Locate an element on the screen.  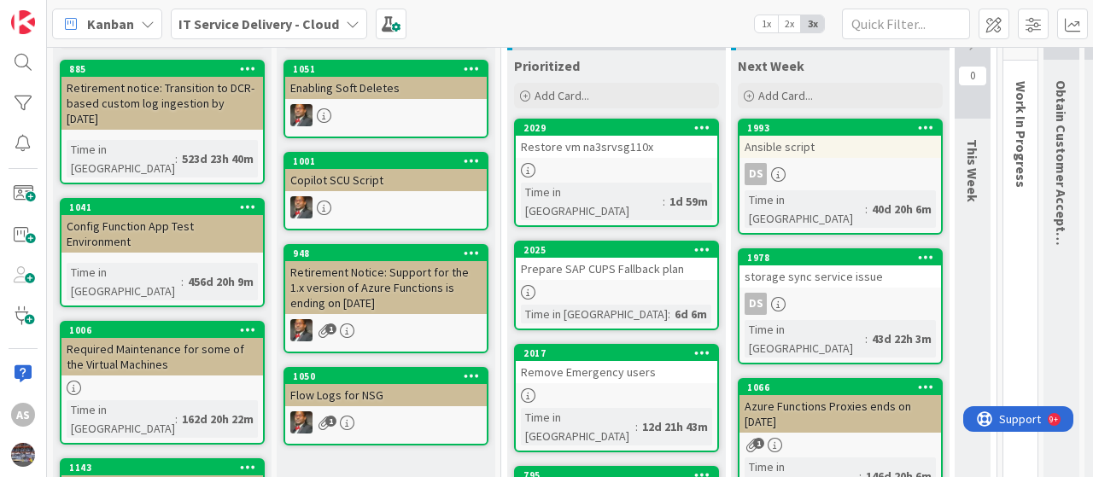
span: Work In Progress is located at coordinates (1022, 134).